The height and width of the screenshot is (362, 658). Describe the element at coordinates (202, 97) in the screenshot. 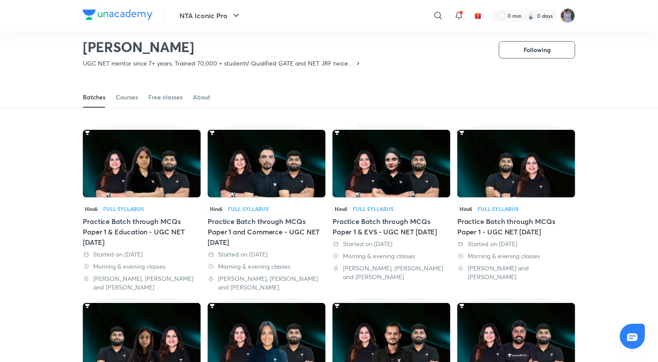

I see `div: About` at that location.